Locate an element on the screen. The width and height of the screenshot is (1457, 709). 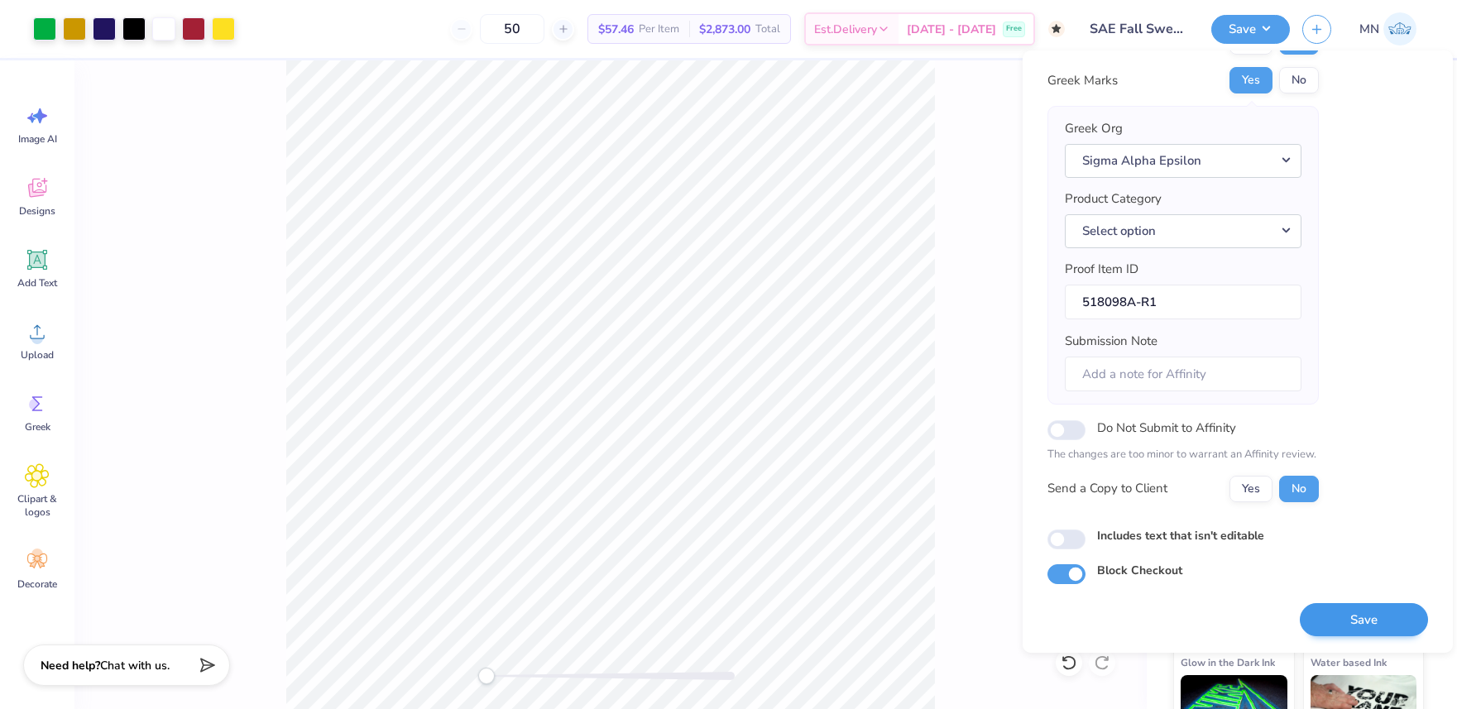
label: Product Category is located at coordinates (1113, 199).